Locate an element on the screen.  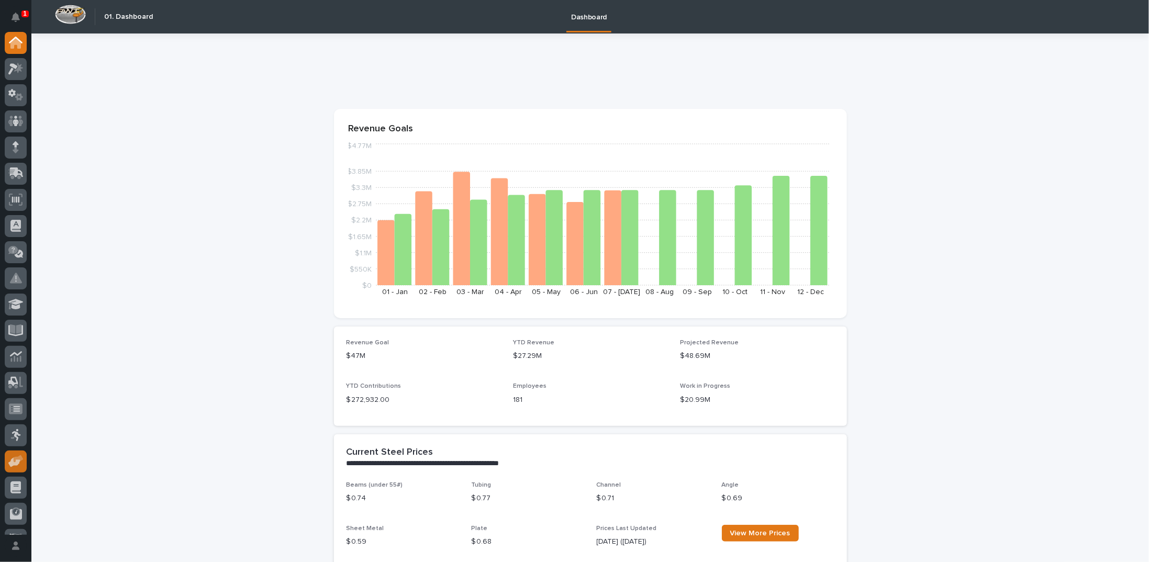
h2: 01. Dashboard is located at coordinates (128, 17).